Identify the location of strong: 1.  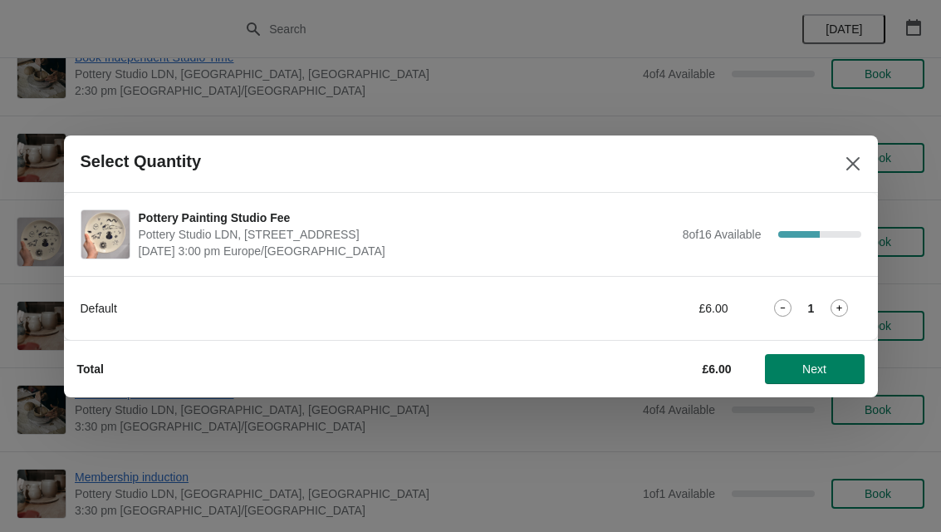
(811, 308).